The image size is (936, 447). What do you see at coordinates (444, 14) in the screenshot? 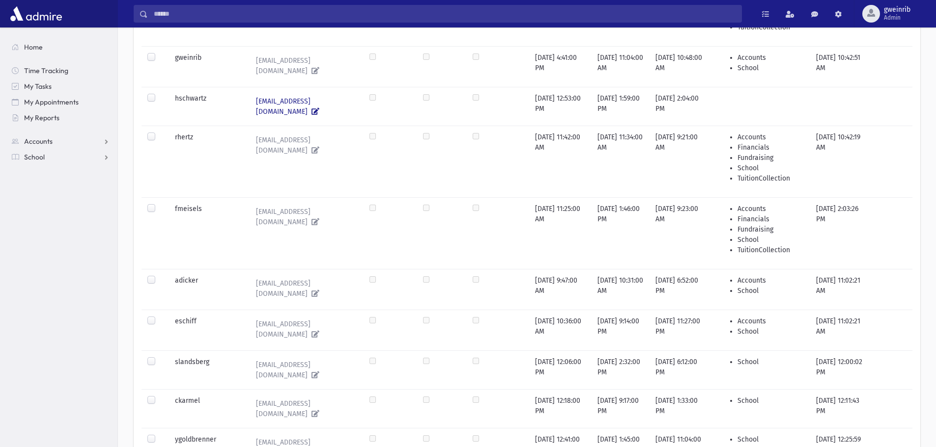
I see `input: Search` at bounding box center [444, 14].